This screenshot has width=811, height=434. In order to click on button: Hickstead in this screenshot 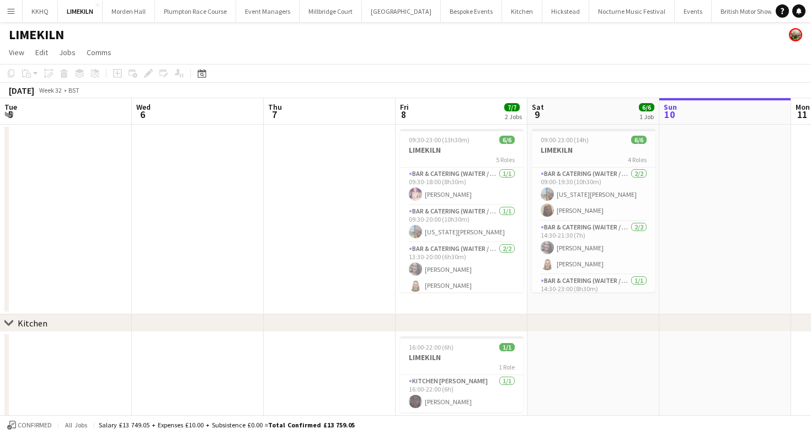, I will do `click(566, 11)`.